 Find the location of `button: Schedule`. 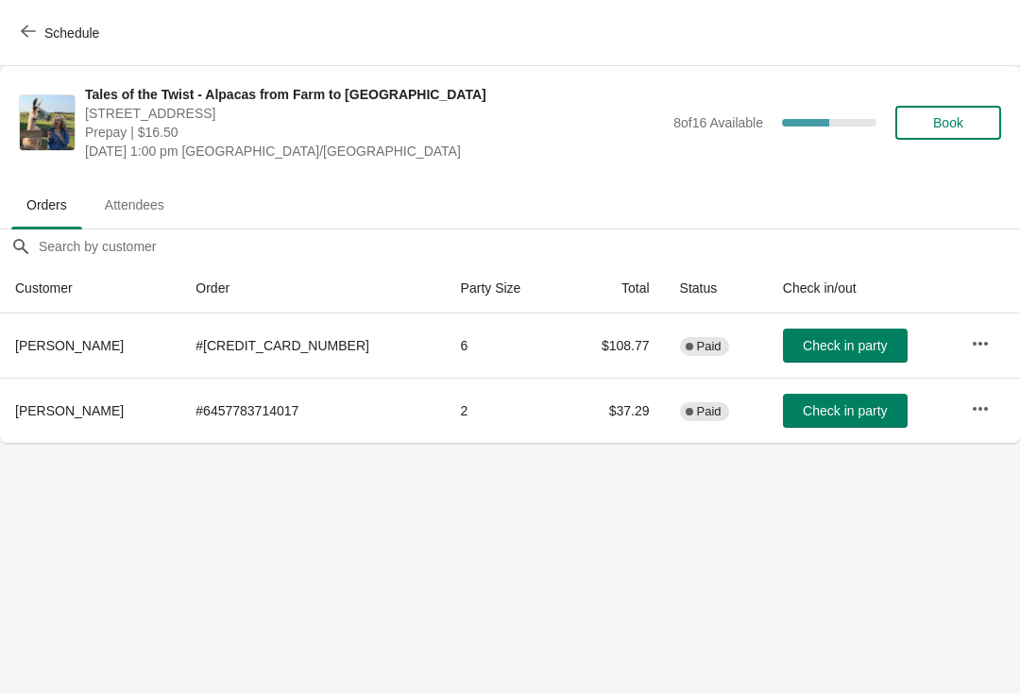

button: Schedule is located at coordinates (61, 33).